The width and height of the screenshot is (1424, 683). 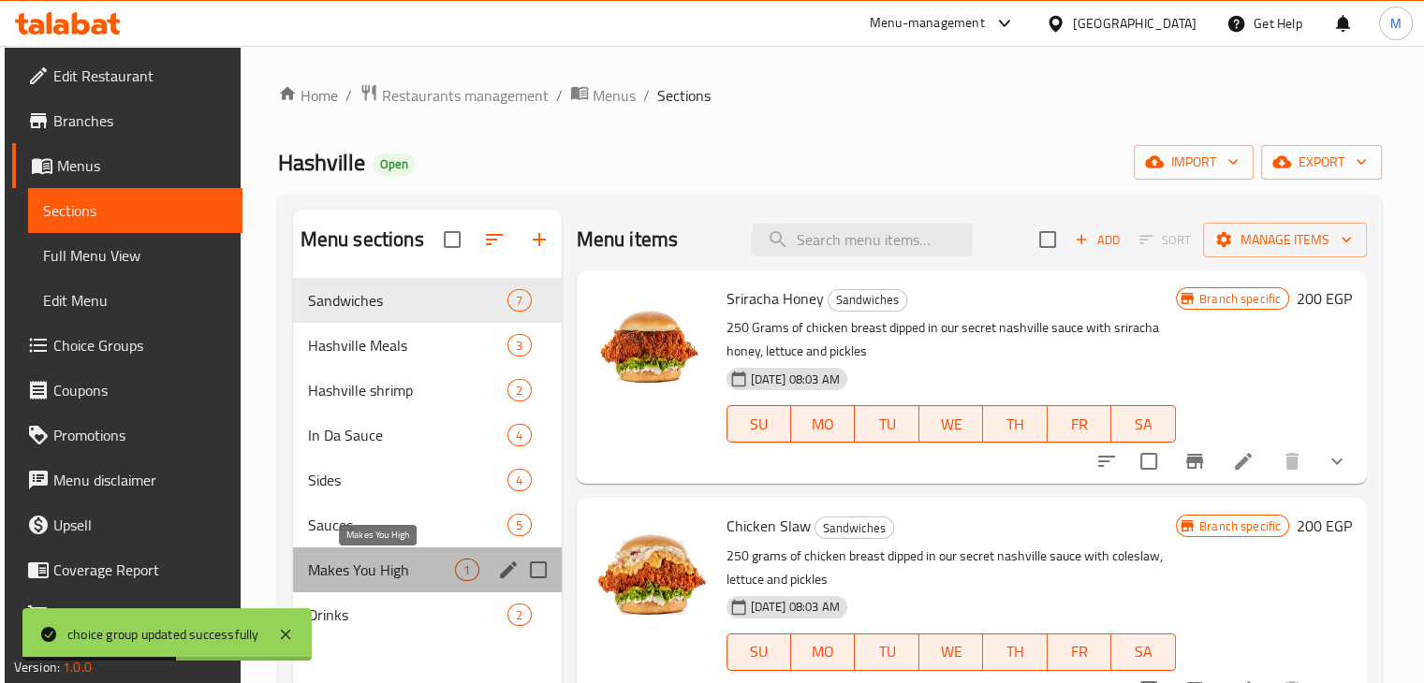 I want to click on span: Grocery Checklist, so click(x=140, y=615).